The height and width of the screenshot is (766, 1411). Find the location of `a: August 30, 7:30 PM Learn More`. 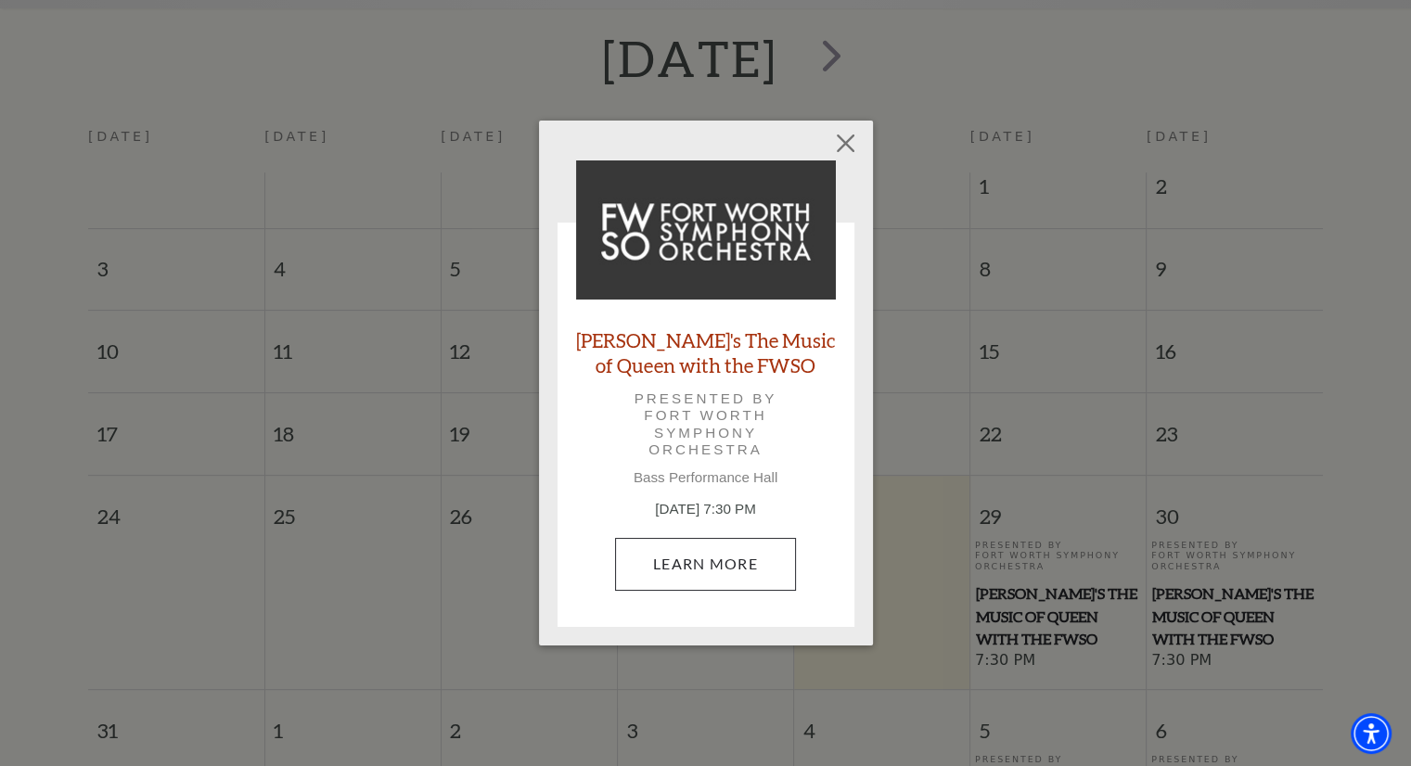

a: August 30, 7:30 PM Learn More is located at coordinates (705, 564).